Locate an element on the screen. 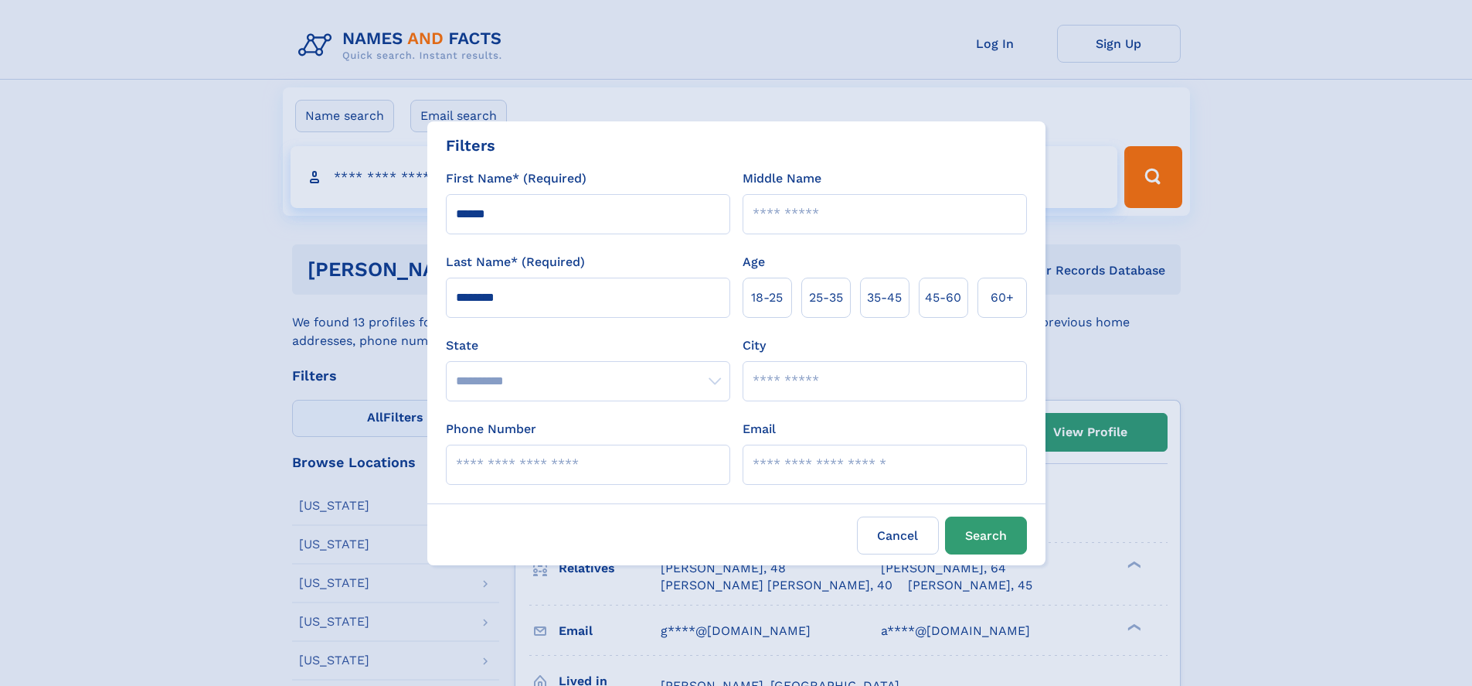  label: Age is located at coordinates (754, 262).